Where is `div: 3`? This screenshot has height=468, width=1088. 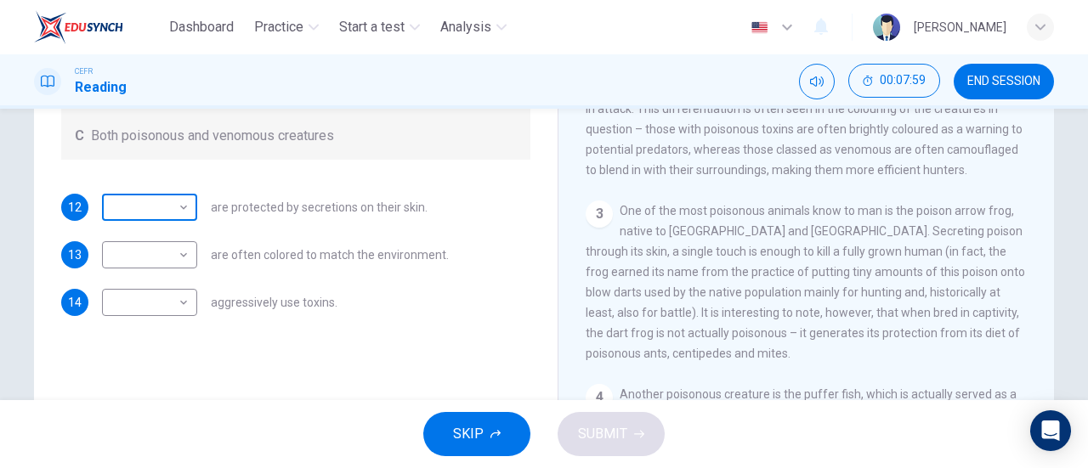 div: 3 is located at coordinates (599, 214).